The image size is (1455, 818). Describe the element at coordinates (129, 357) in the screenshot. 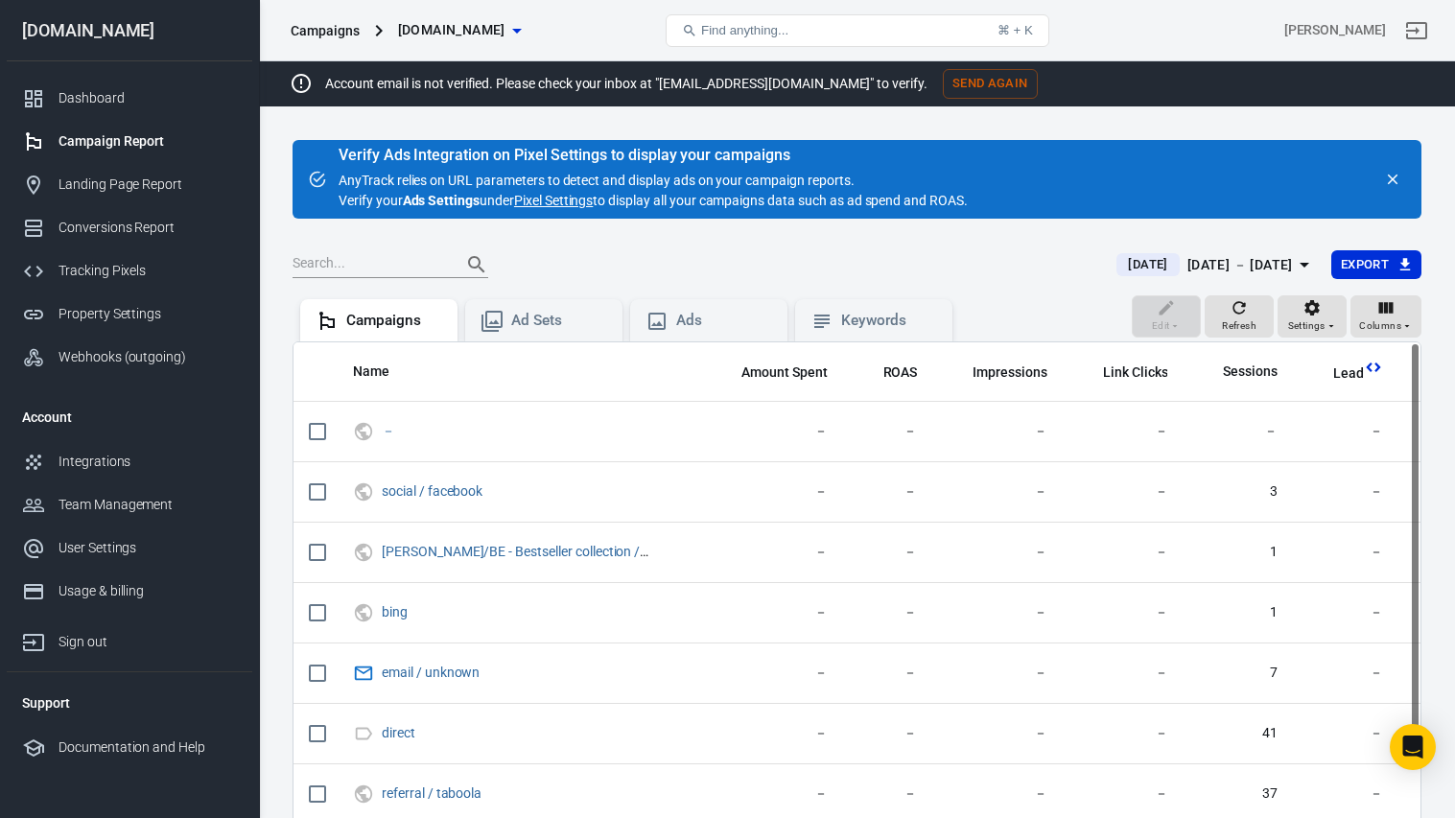

I see `a: Webhooks (outgoing)` at that location.